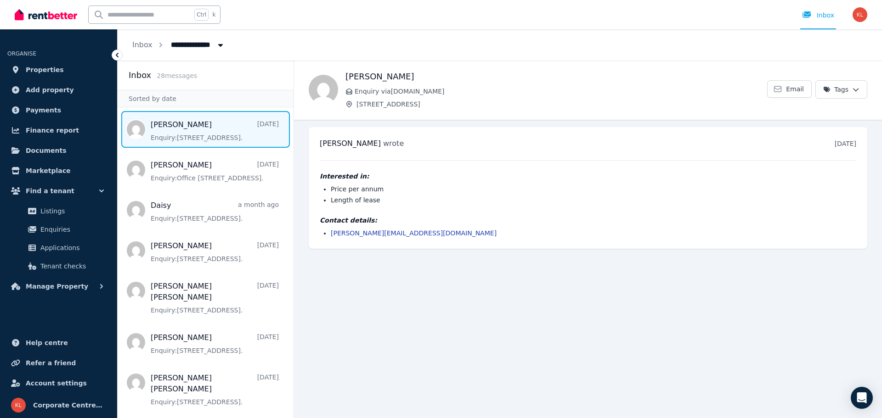  I want to click on div: Open Intercom Messenger, so click(862, 398).